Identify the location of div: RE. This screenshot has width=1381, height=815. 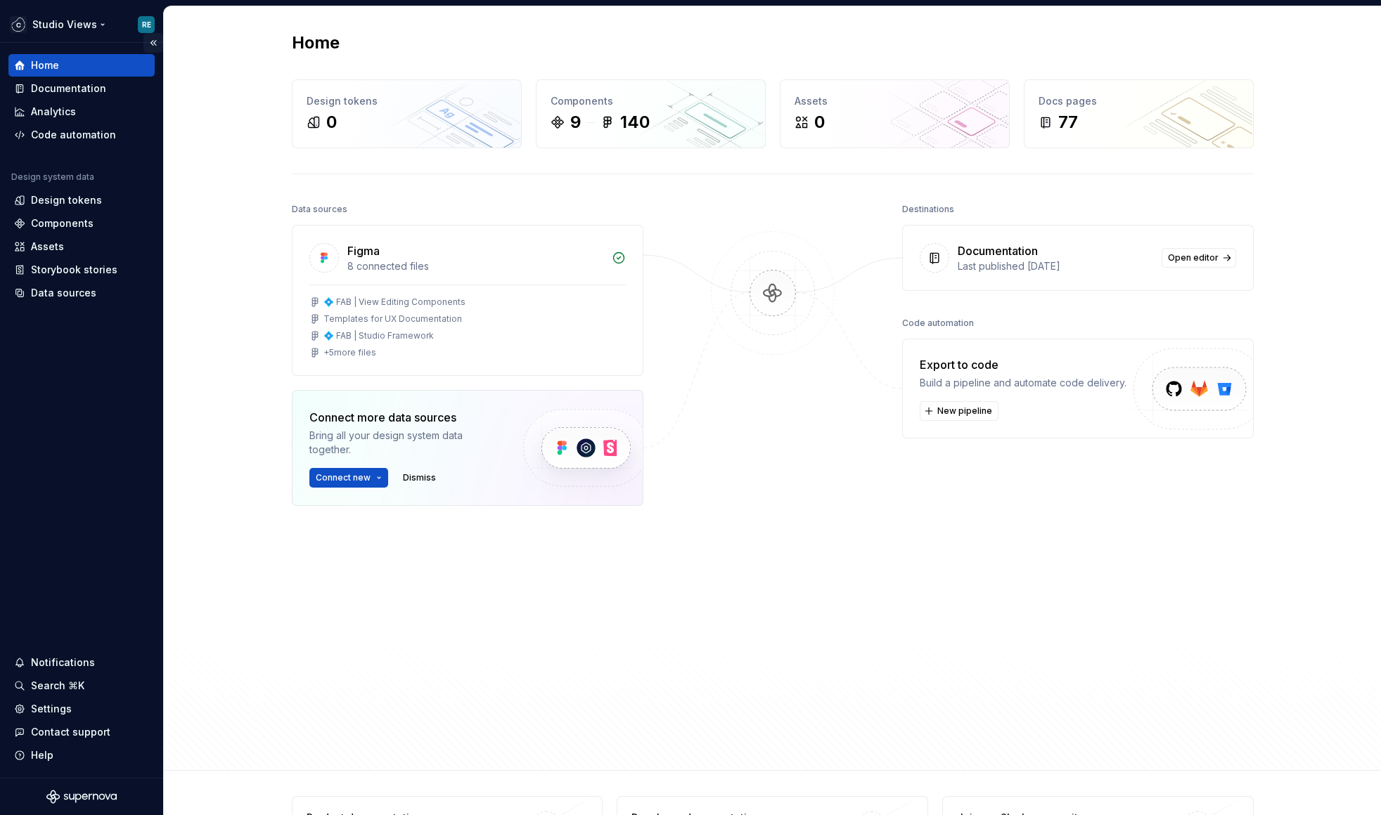
(146, 25).